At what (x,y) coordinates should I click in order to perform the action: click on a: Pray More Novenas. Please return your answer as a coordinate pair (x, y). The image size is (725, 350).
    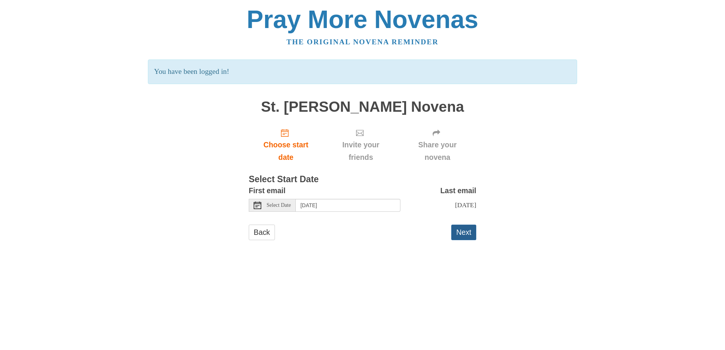
    Looking at the image, I should click on (363, 19).